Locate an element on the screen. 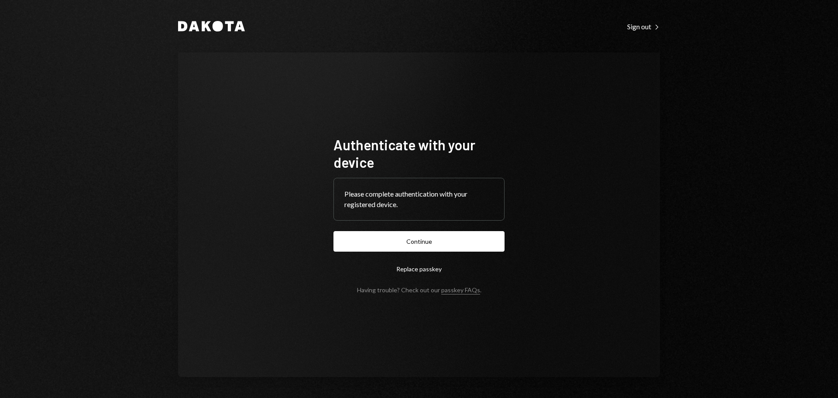 The width and height of the screenshot is (838, 398). div: Please complete authentication with your registered device. is located at coordinates (419, 199).